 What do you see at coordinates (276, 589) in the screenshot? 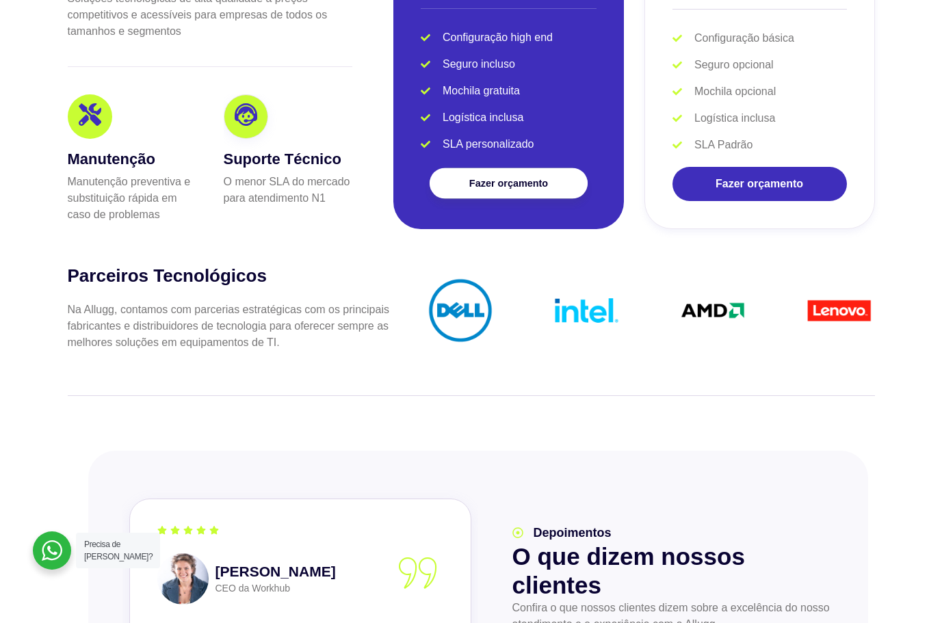
I see `p: CEO da Workhub` at bounding box center [276, 589].